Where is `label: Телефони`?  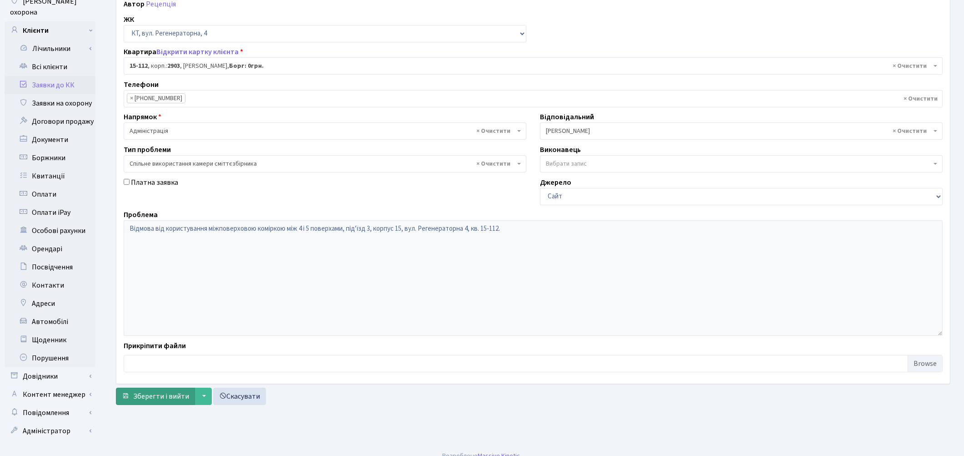
label: Телефони is located at coordinates (141, 85).